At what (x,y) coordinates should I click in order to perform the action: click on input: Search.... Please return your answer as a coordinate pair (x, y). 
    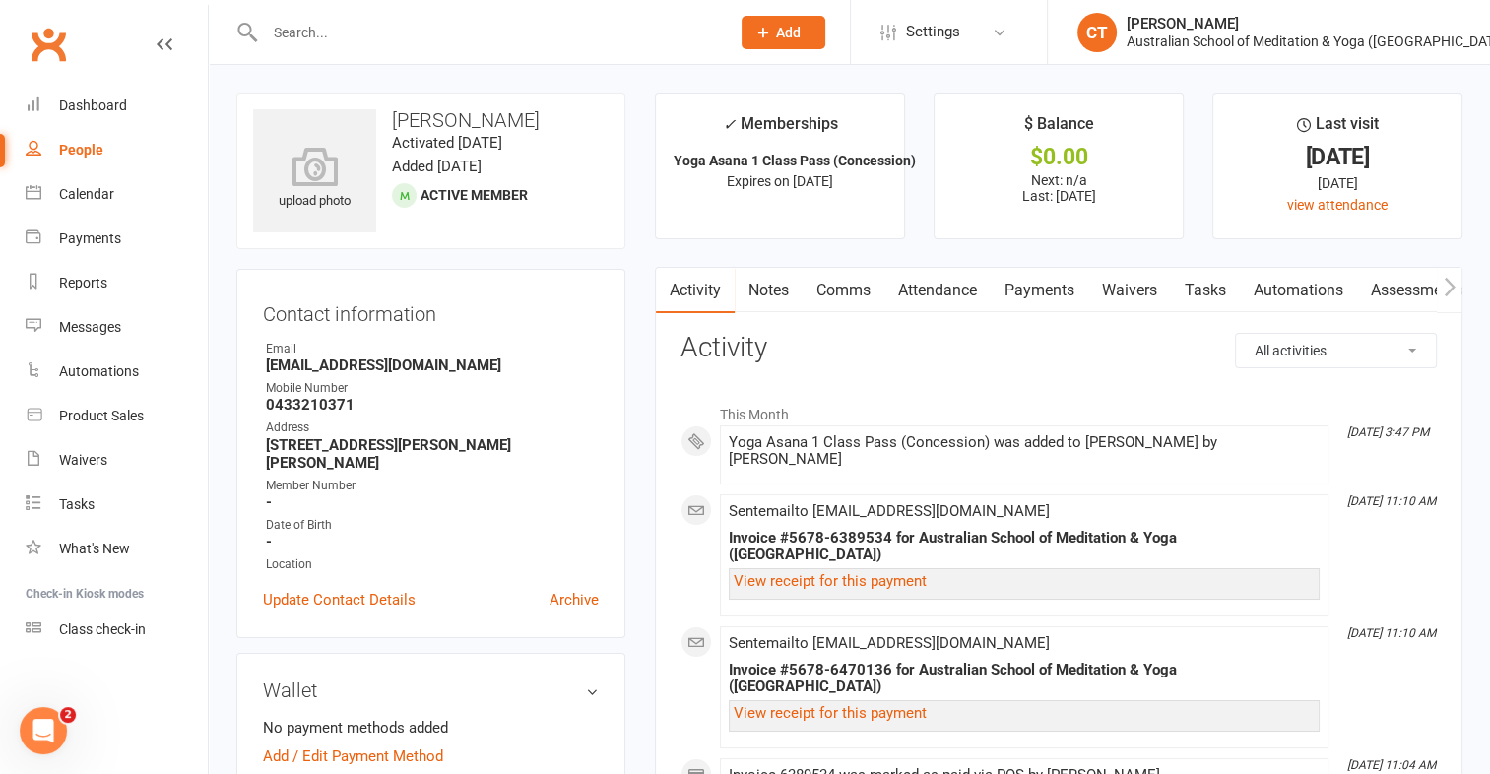
    Looking at the image, I should click on (487, 32).